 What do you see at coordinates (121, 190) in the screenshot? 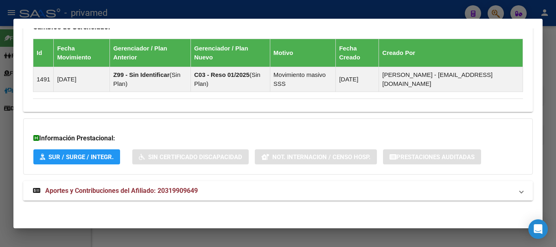
I see `span: Aportes y Contribuciones del Afiliado: 20319909649` at bounding box center [121, 190].